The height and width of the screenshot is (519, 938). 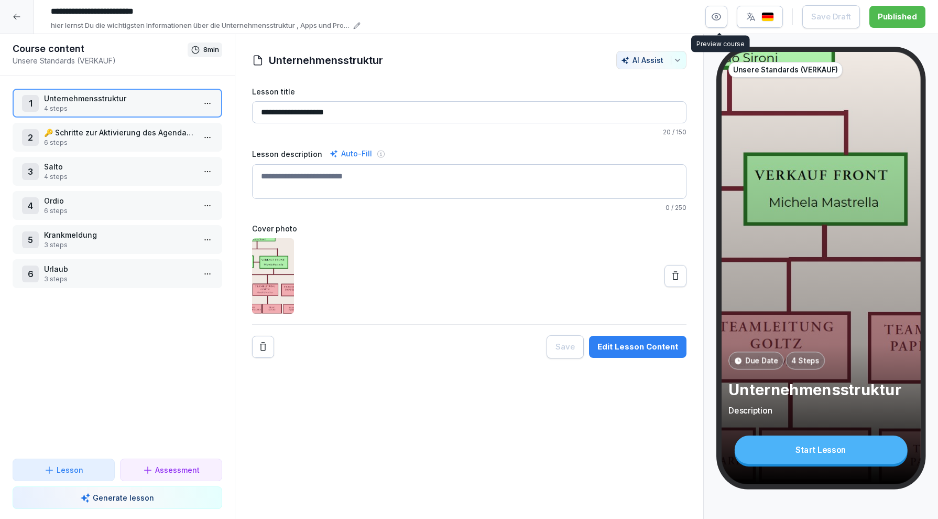 I want to click on button: Lesson, so click(x=63, y=469).